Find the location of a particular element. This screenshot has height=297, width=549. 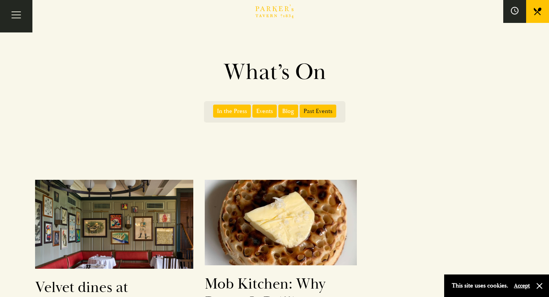

button: Accept is located at coordinates (522, 285).